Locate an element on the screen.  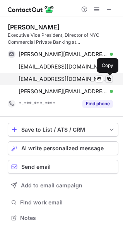
button: save-profile-one-click is located at coordinates (63, 130).